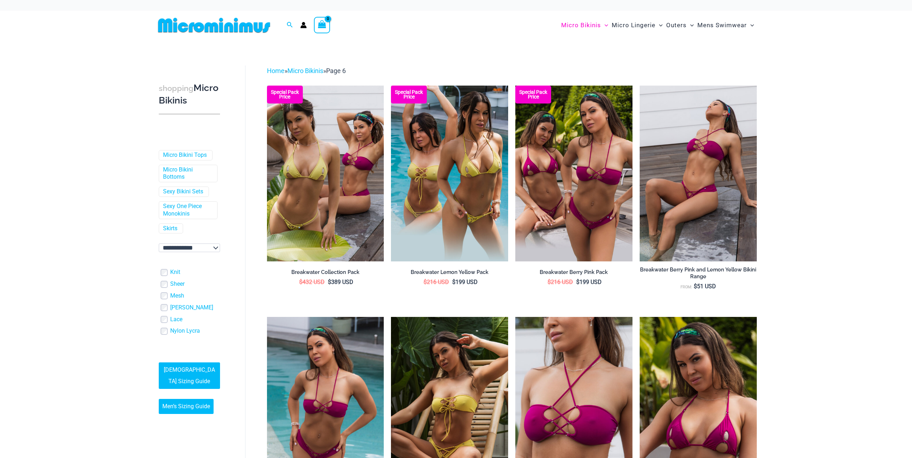 The image size is (912, 458). I want to click on h2: Breakwater Berry Pink and Lemon Yellow Bikini Range, so click(698, 273).